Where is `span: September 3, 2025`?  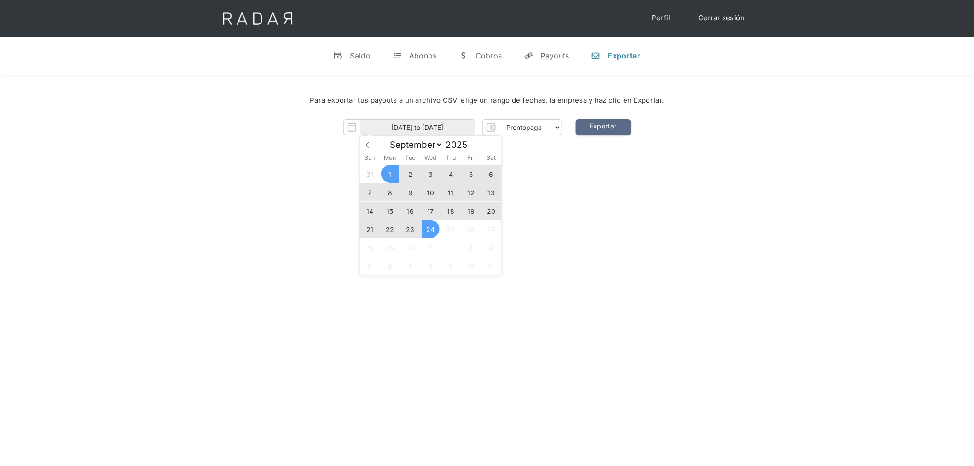
span: September 3, 2025 is located at coordinates (430, 174).